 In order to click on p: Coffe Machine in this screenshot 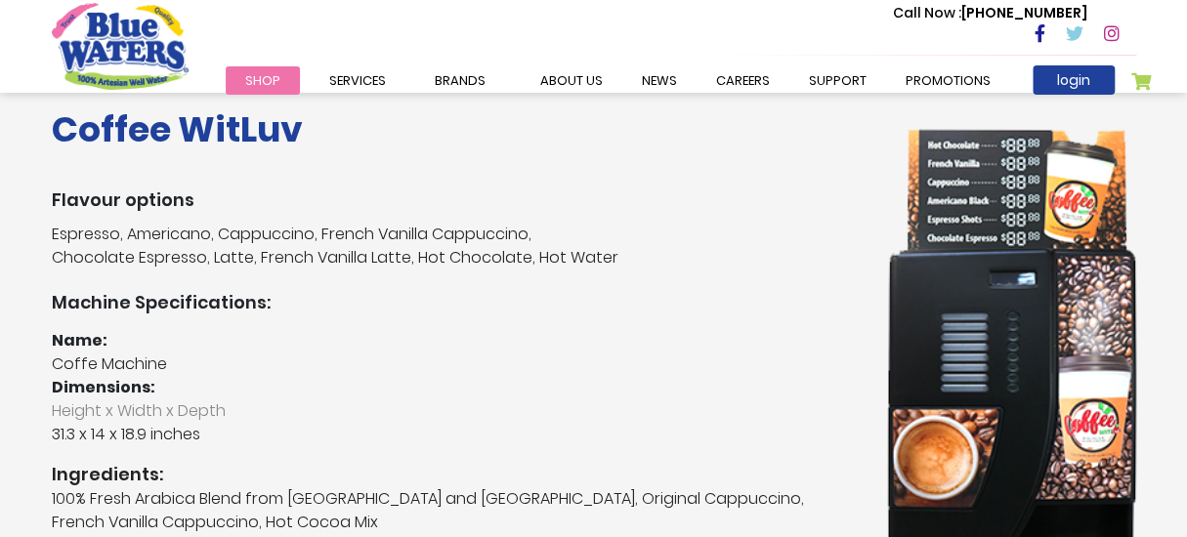, I will do `click(454, 364)`.